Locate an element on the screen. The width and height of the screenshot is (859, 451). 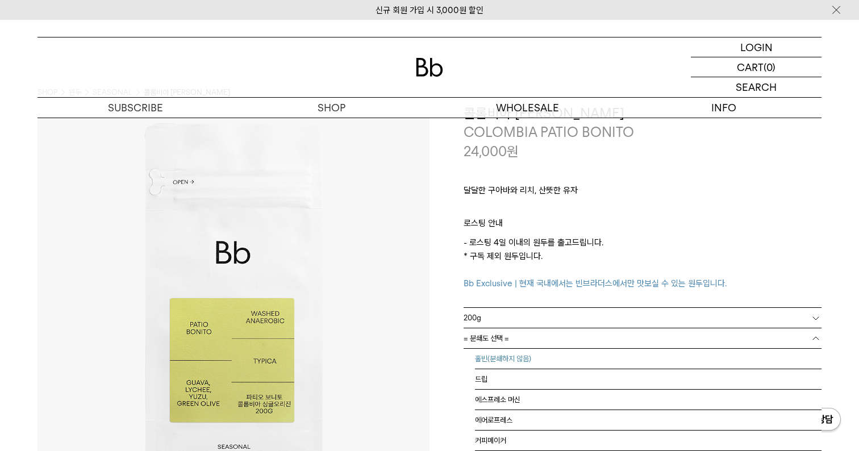
li: 드립 is located at coordinates (648, 380).